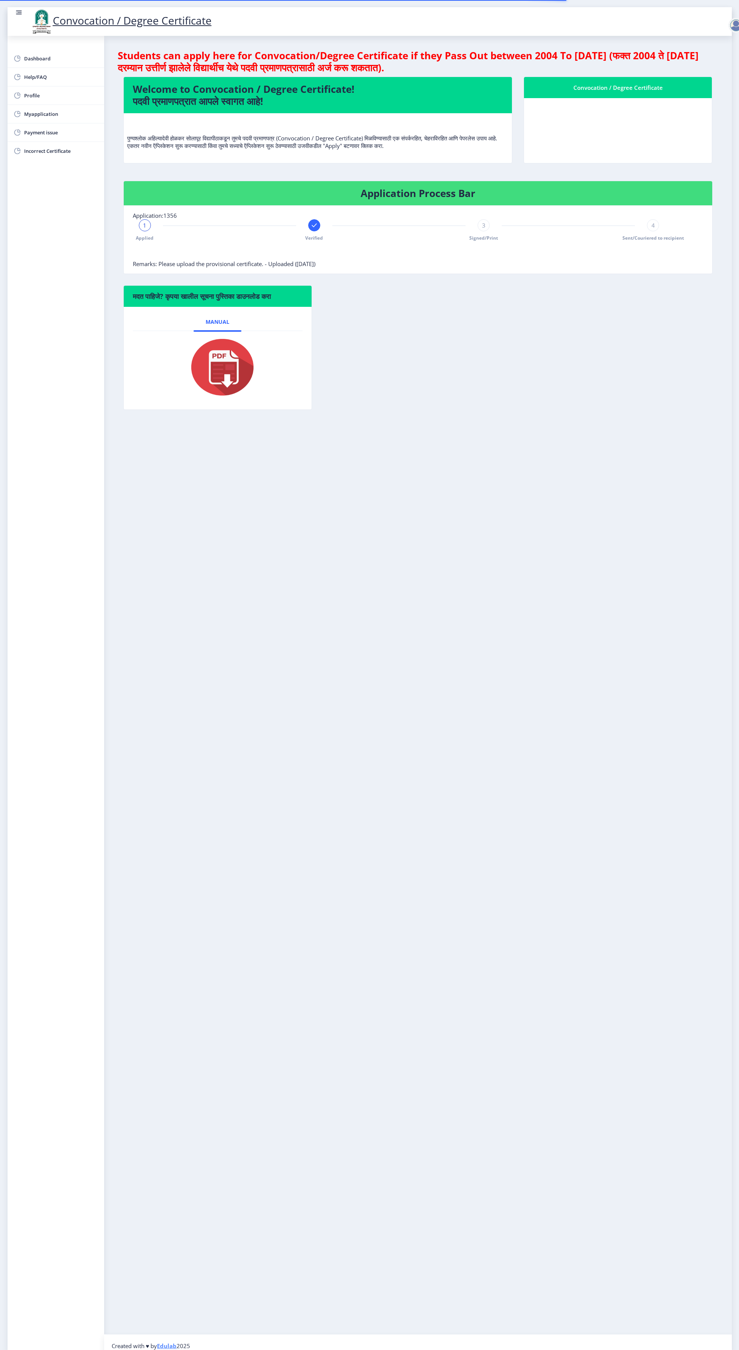 The image size is (739, 1350). What do you see at coordinates (653, 238) in the screenshot?
I see `span: Sent/Couriered to recipient` at bounding box center [653, 238].